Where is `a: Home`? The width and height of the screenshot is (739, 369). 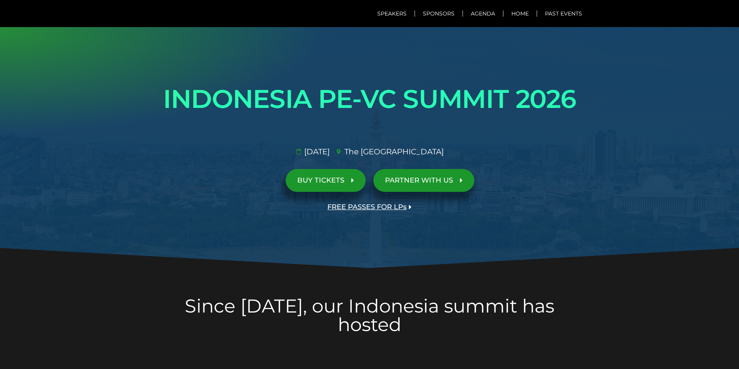
a: Home is located at coordinates (520, 14).